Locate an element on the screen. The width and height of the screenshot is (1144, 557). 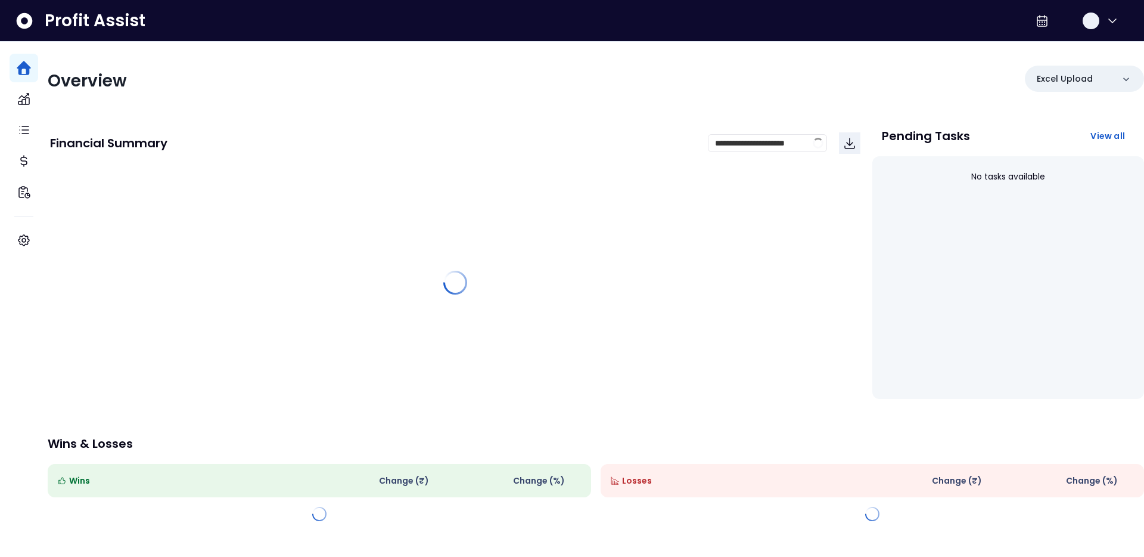
button: Download is located at coordinates (850, 143).